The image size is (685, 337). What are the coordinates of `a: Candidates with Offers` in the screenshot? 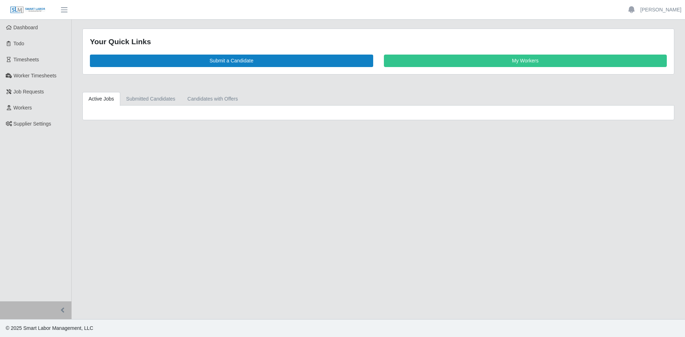 It's located at (212, 99).